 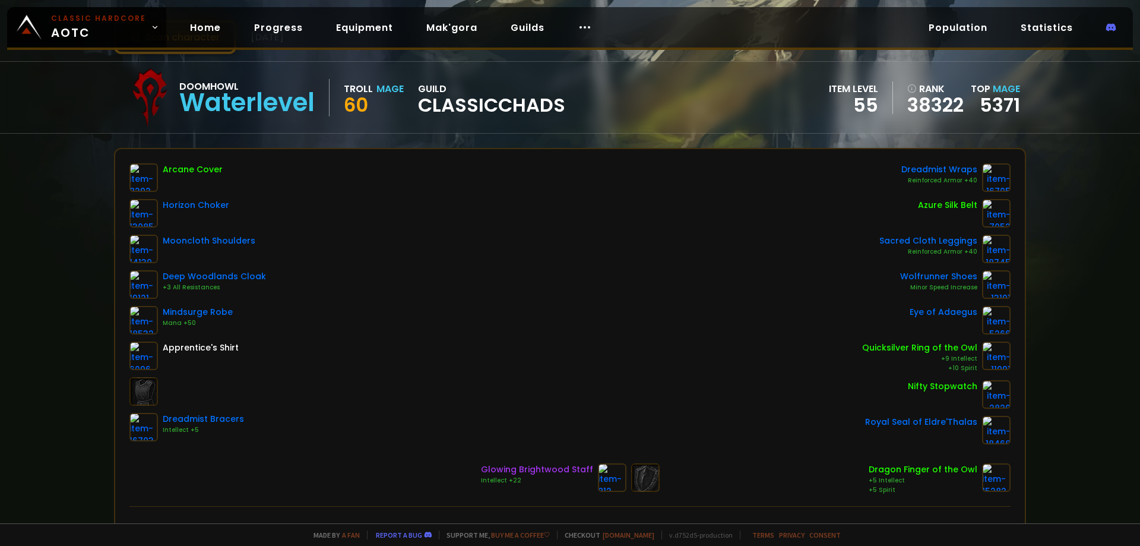 What do you see at coordinates (605, 534) in the screenshot?
I see `span: Checkout` at bounding box center [605, 534].